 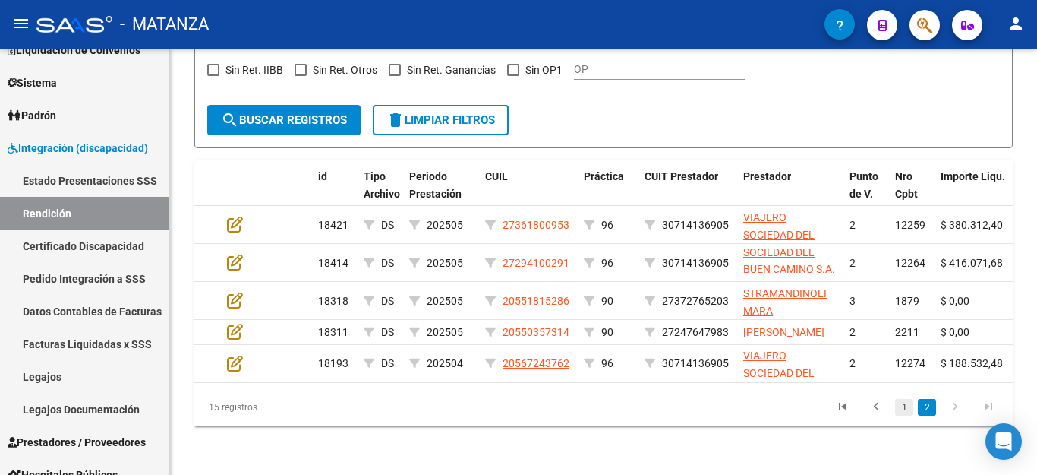 What do you see at coordinates (876, 407) in the screenshot?
I see `a: go to previous page` at bounding box center [876, 407].